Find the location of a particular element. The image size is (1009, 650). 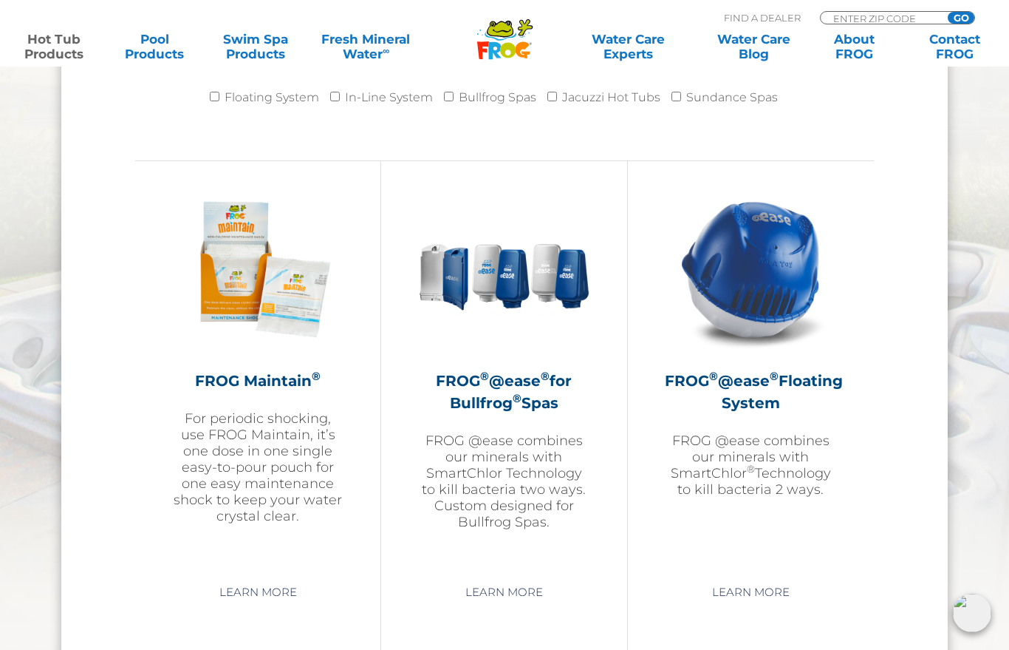

input: GO is located at coordinates (961, 18).